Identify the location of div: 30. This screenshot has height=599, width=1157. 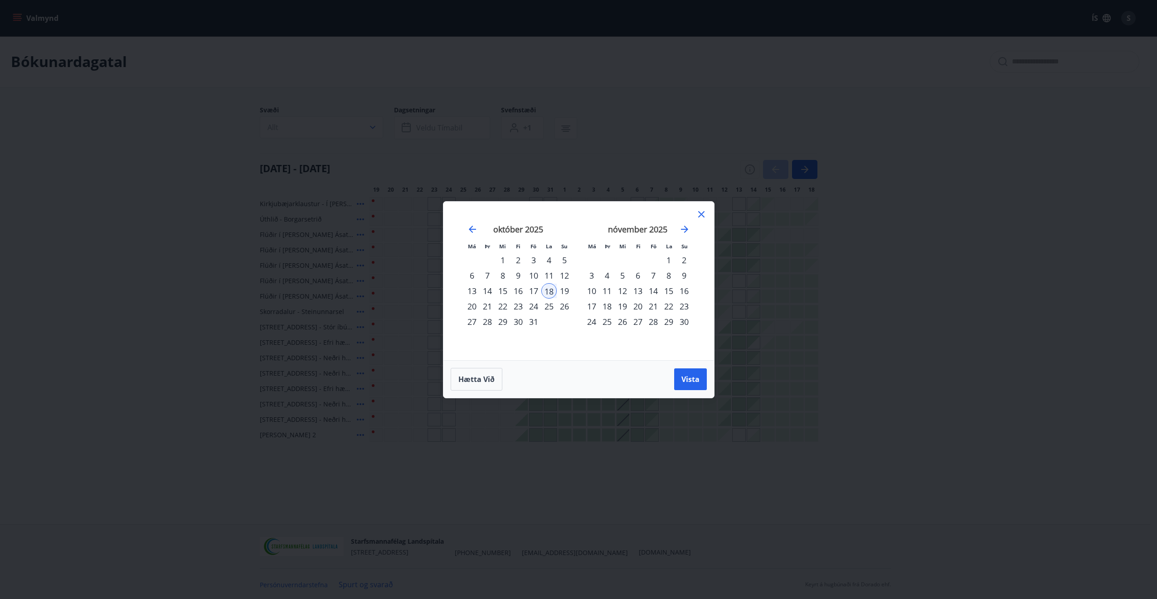
(684, 322).